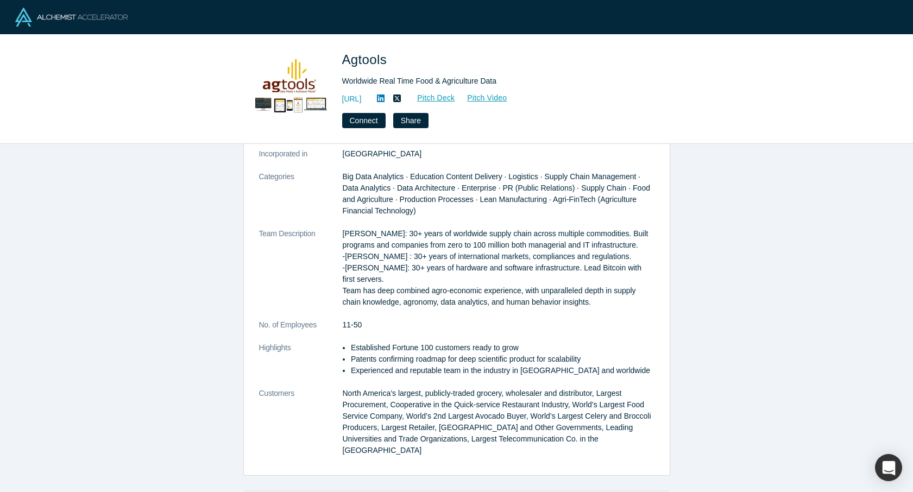  What do you see at coordinates (502, 359) in the screenshot?
I see `li: Patents confirming roadmap for deep scientific product for scalability` at bounding box center [502, 359].